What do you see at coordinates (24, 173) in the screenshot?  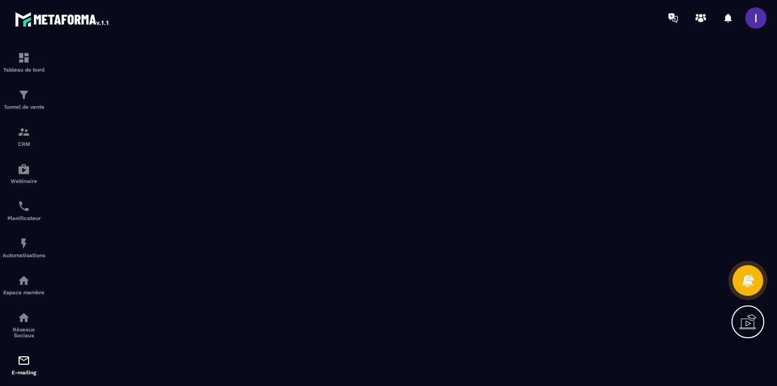 I see `a: automationsautomationsWebinaire` at bounding box center [24, 173].